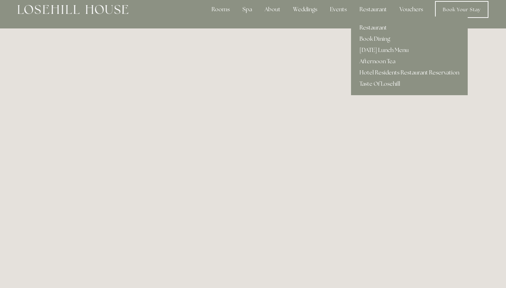 The width and height of the screenshot is (506, 288). I want to click on div: About, so click(272, 9).